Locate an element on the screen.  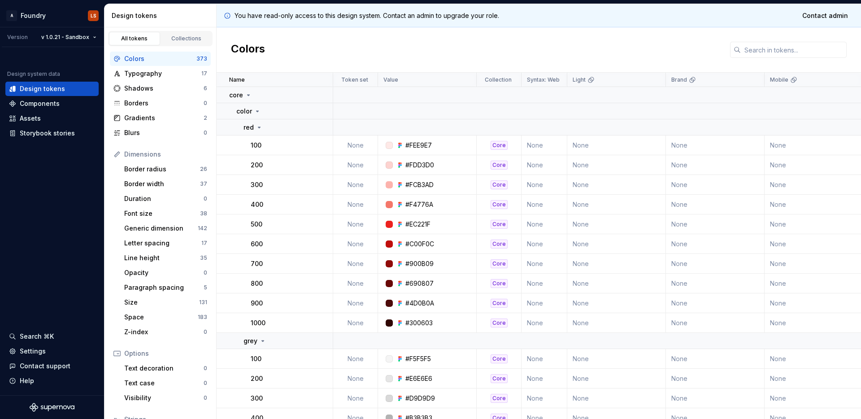
div: #EC221F is located at coordinates (418, 224).